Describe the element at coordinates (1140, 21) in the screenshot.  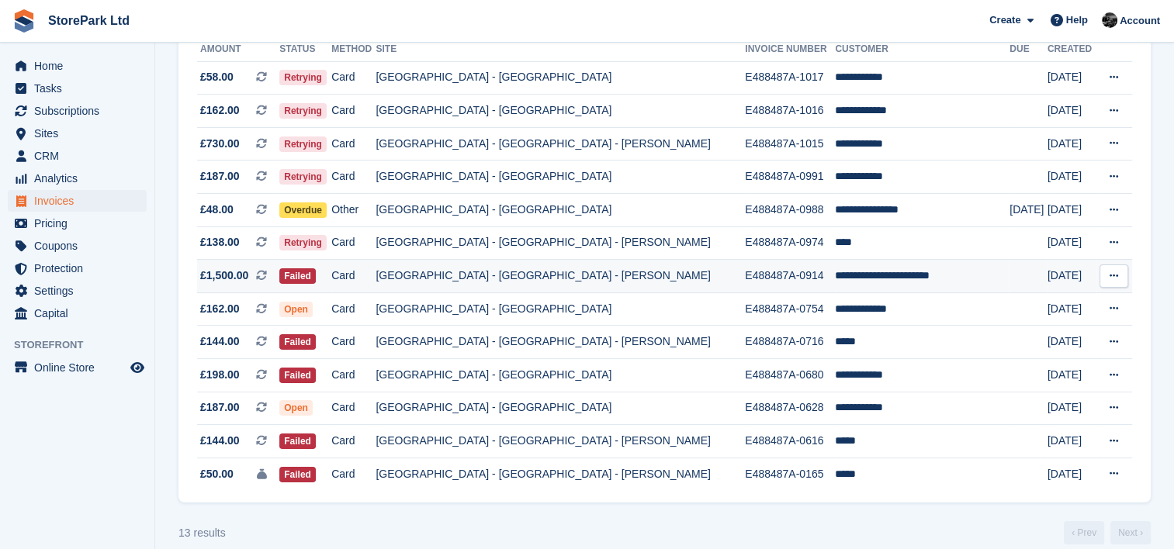
I see `span: Account` at that location.